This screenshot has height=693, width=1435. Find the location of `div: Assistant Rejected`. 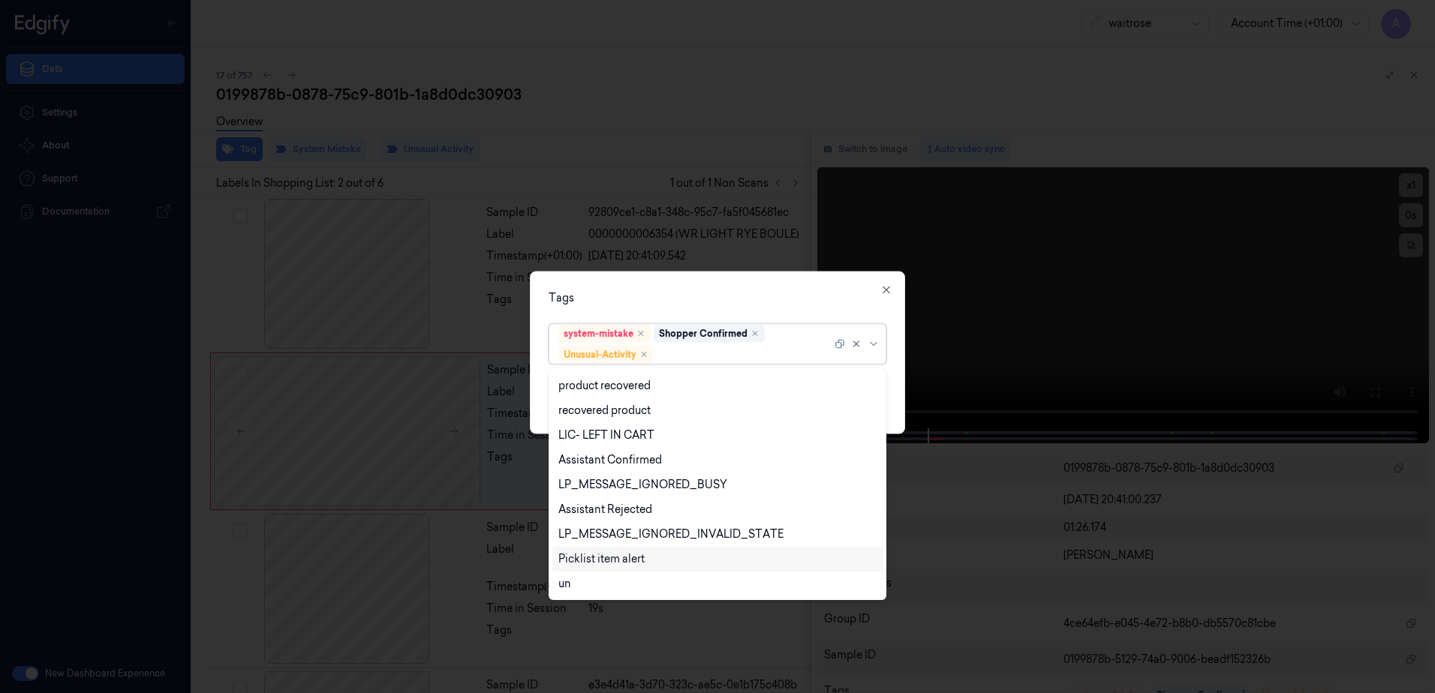

div: Assistant Rejected is located at coordinates (605, 510).